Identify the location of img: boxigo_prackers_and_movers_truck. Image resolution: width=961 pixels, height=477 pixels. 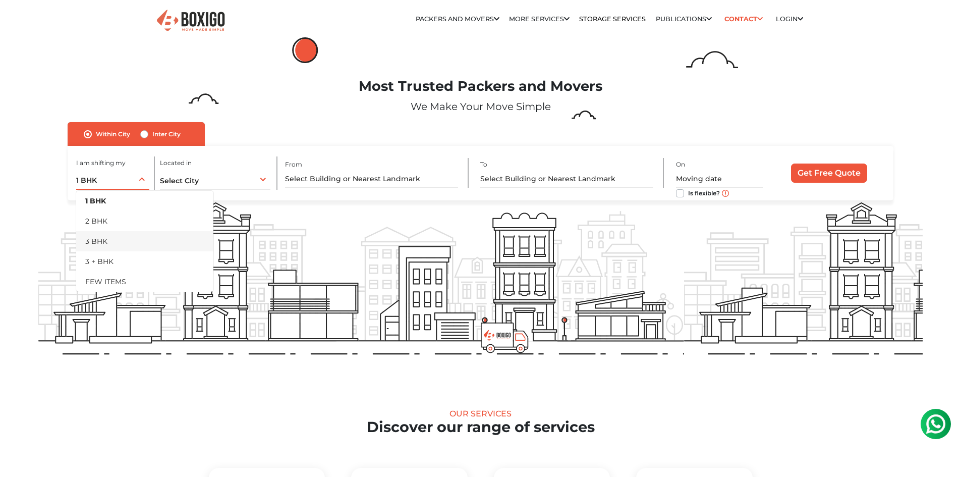
(505, 338).